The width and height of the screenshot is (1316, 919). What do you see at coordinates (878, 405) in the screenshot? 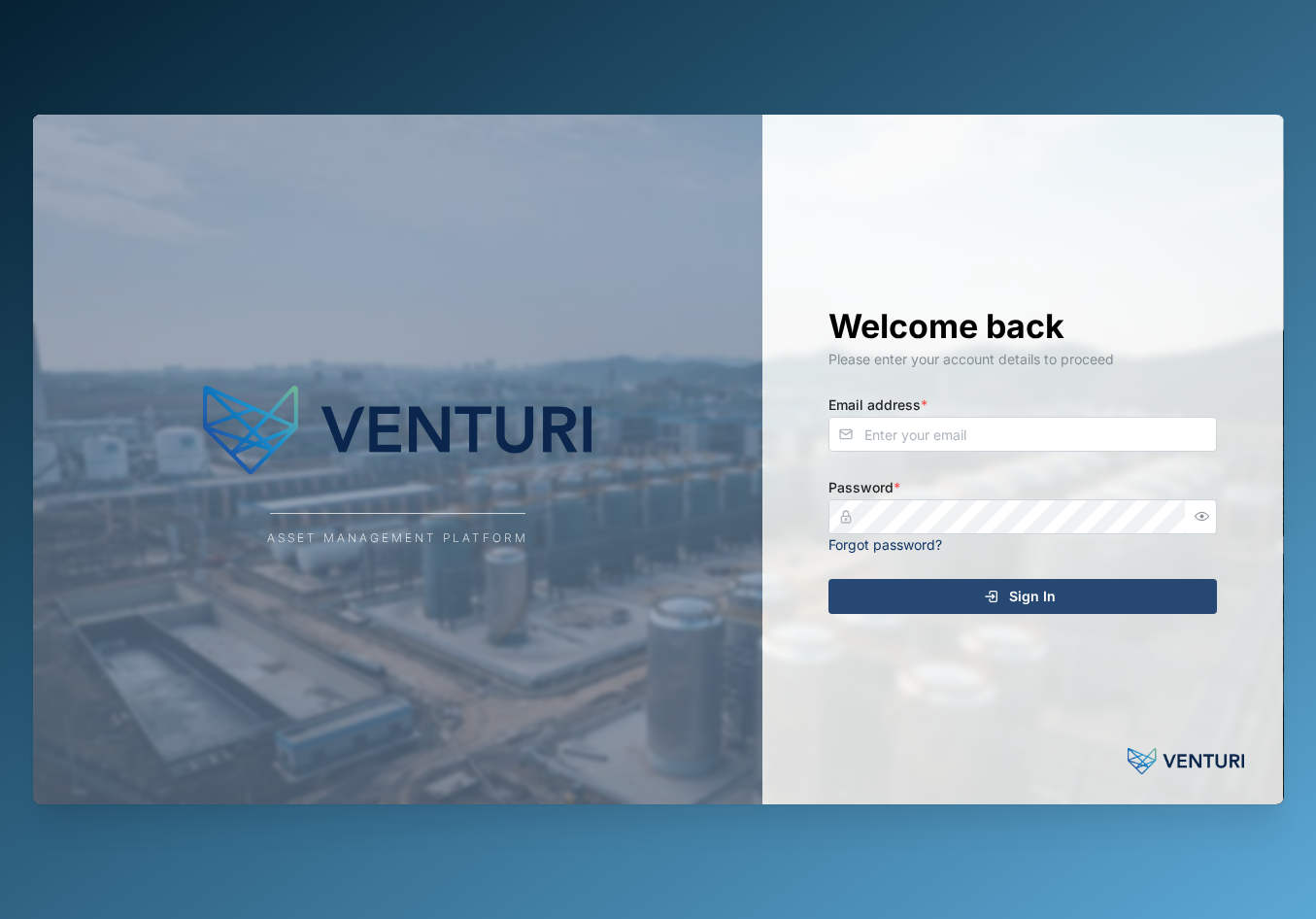
I see `label: Email address` at bounding box center [878, 405].